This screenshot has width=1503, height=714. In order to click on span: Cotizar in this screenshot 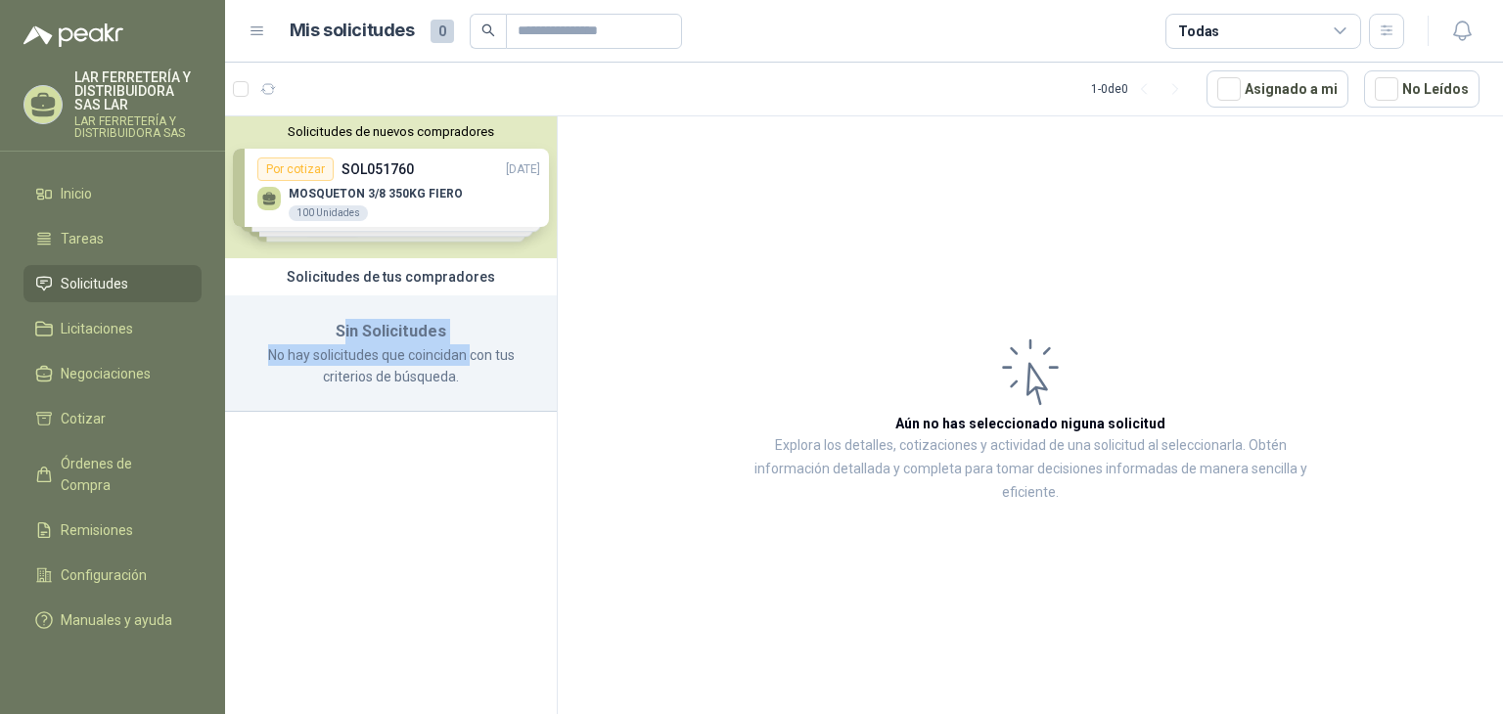, I will do `click(83, 419)`.